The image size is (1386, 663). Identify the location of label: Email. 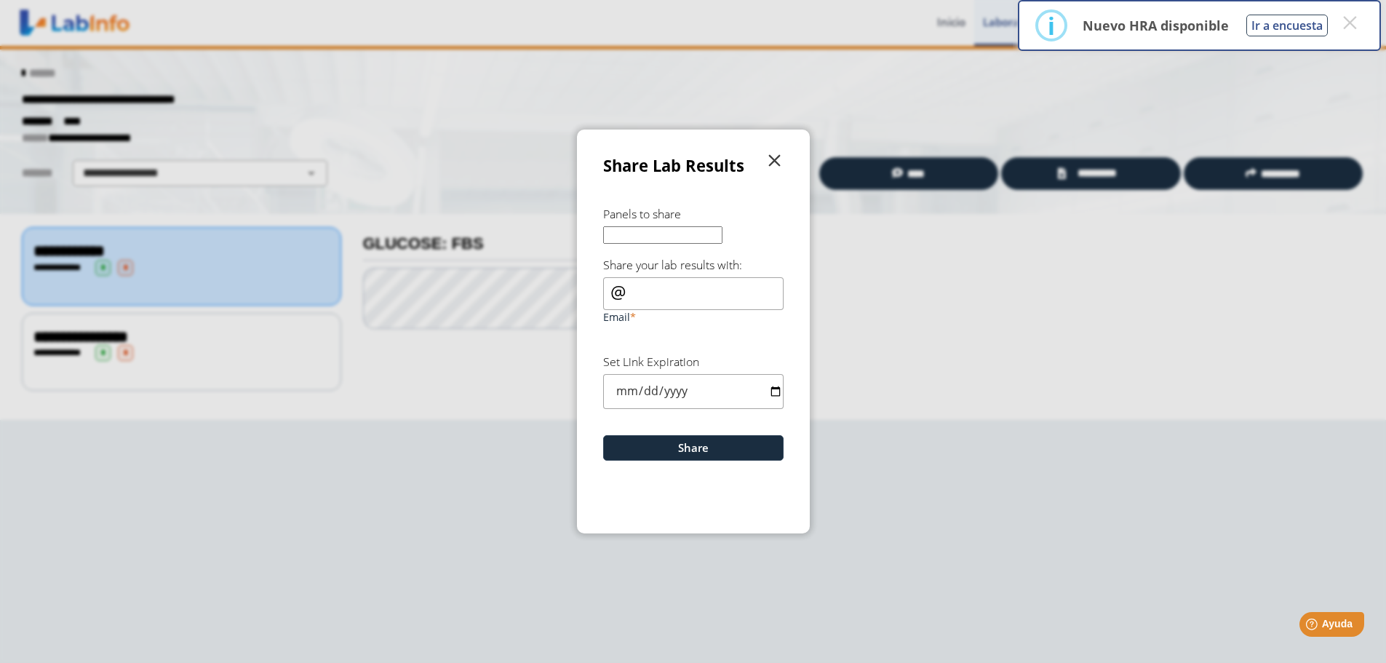
(693, 317).